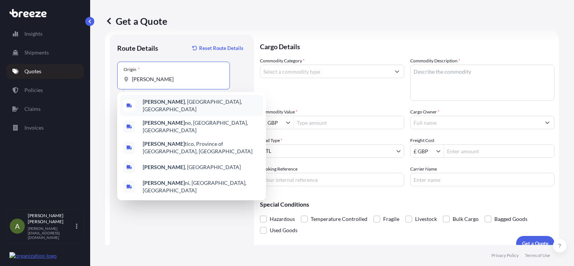 The image size is (574, 266). Describe the element at coordinates (407, 204) in the screenshot. I see `p: Special Conditions` at that location.